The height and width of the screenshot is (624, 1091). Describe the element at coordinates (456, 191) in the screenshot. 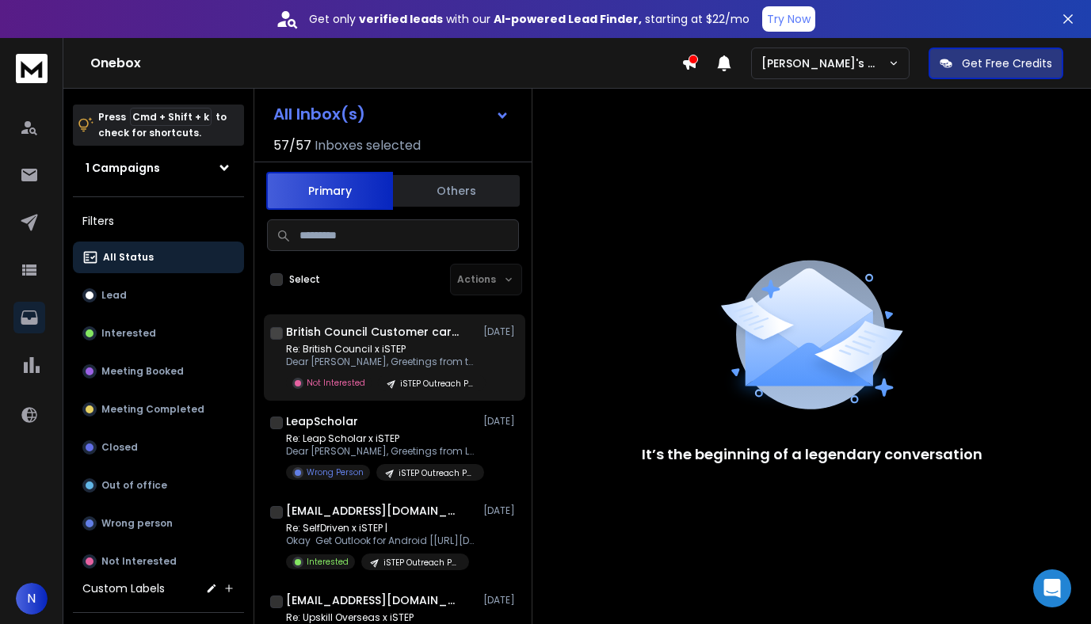

I see `button: Others` at that location.